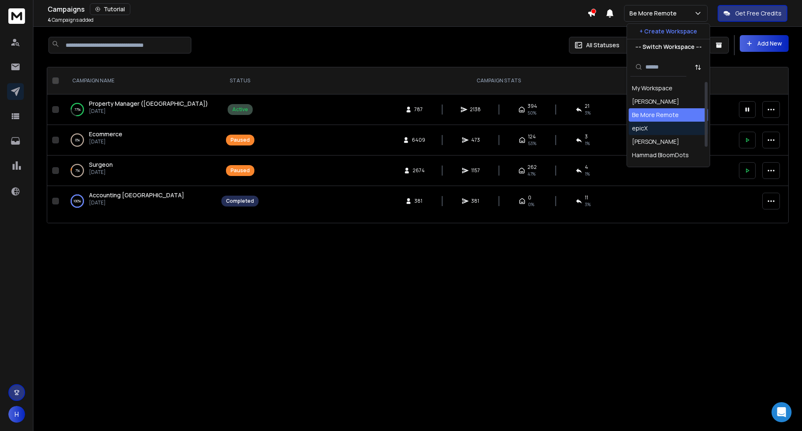  What do you see at coordinates (531, 204) in the screenshot?
I see `span: 0%` at bounding box center [531, 204].